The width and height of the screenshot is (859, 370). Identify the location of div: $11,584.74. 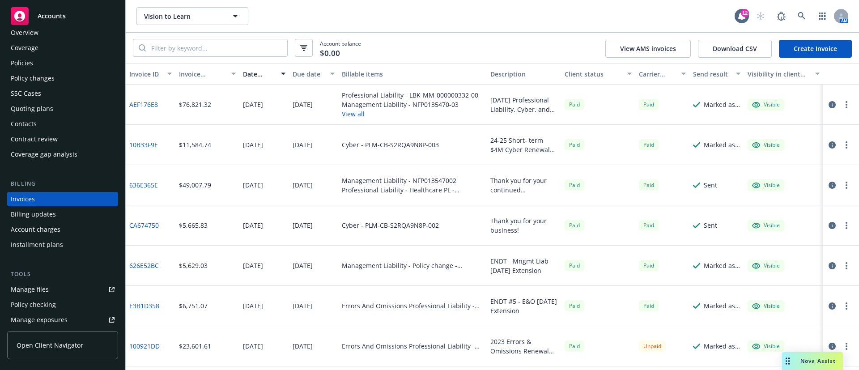
(195, 145).